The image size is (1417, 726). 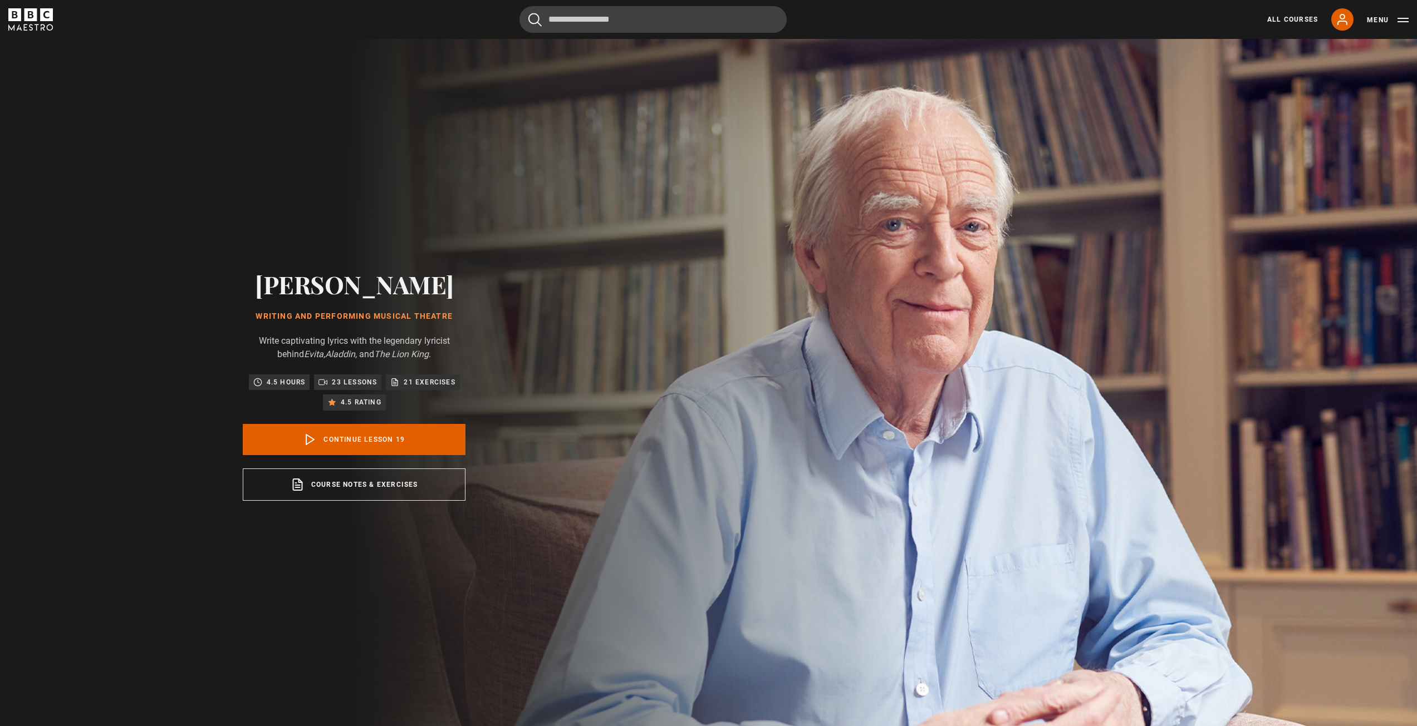 I want to click on a: Continue lesson 19, so click(x=354, y=440).